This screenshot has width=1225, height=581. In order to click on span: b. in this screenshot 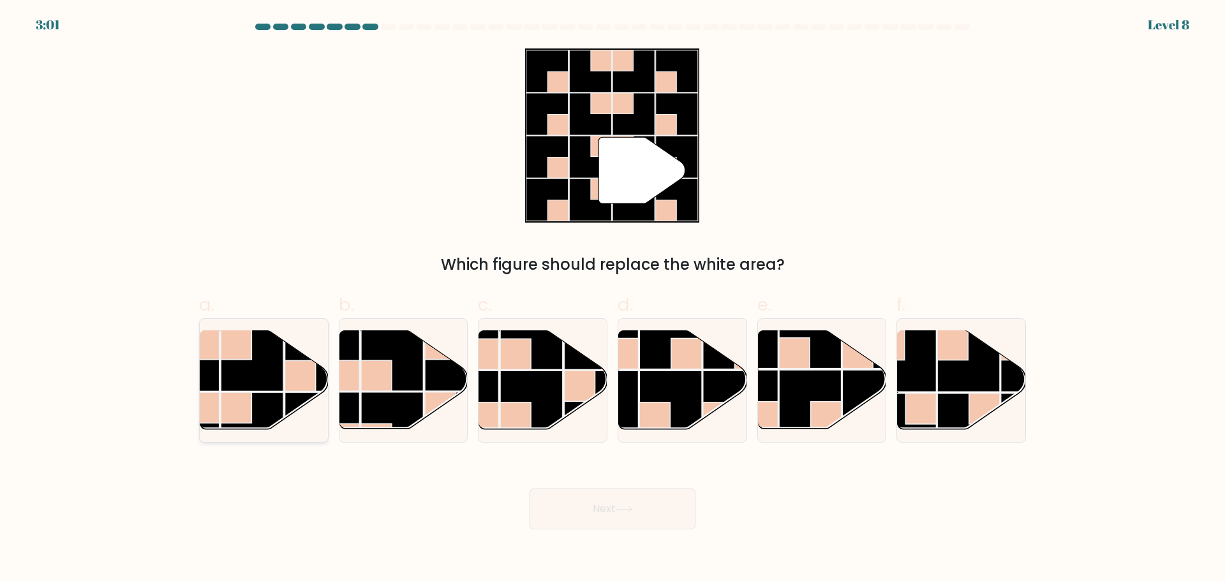, I will do `click(346, 304)`.